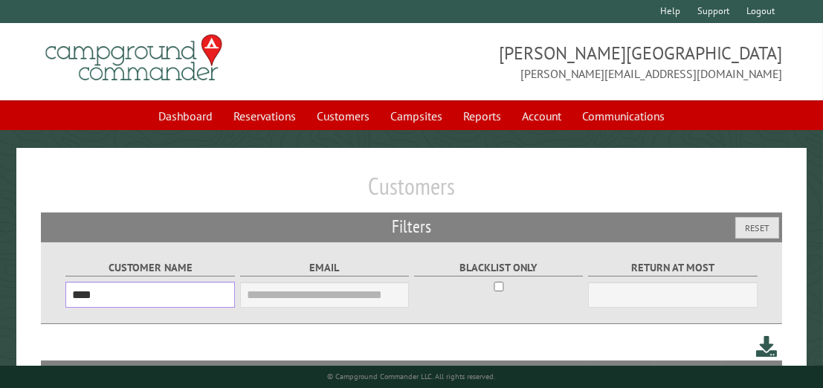 The width and height of the screenshot is (823, 388). What do you see at coordinates (416, 116) in the screenshot?
I see `a: Campsites` at bounding box center [416, 116].